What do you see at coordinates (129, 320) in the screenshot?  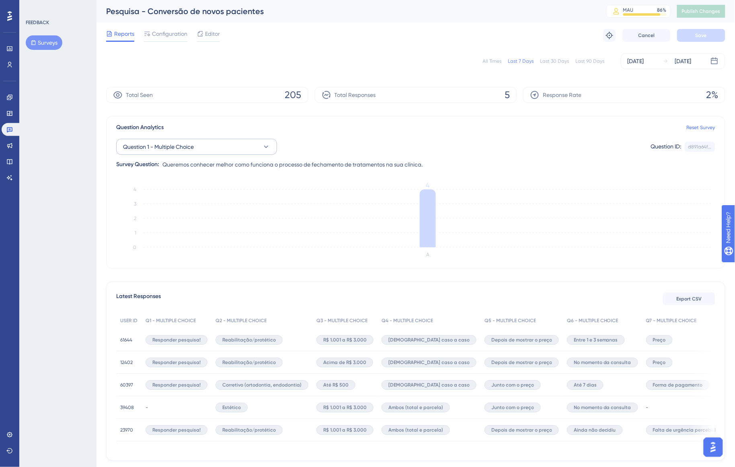 I see `span: USER ID` at bounding box center [129, 320].